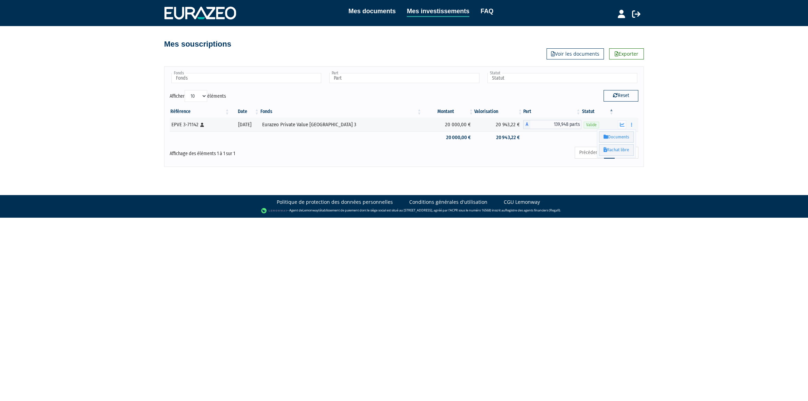 This screenshot has height=401, width=808. What do you see at coordinates (198, 96) in the screenshot?
I see `label: Afficher éléments` at bounding box center [198, 96].